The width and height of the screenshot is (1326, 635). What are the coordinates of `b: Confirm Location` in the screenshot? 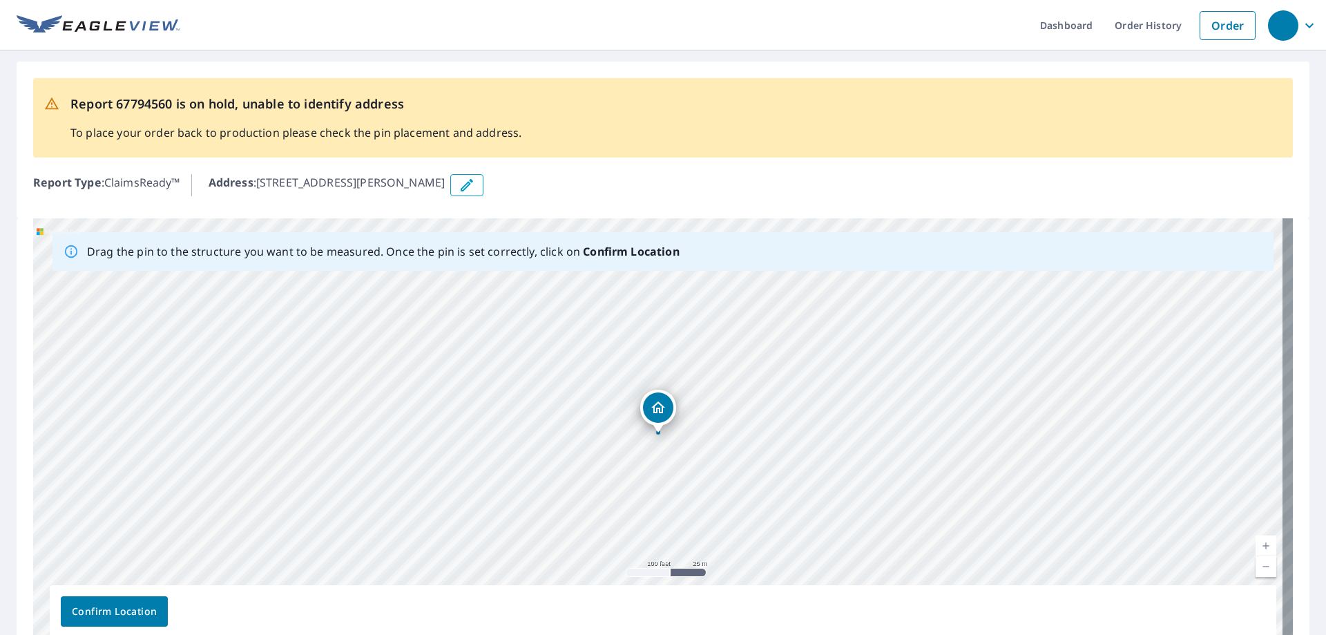 It's located at (630, 251).